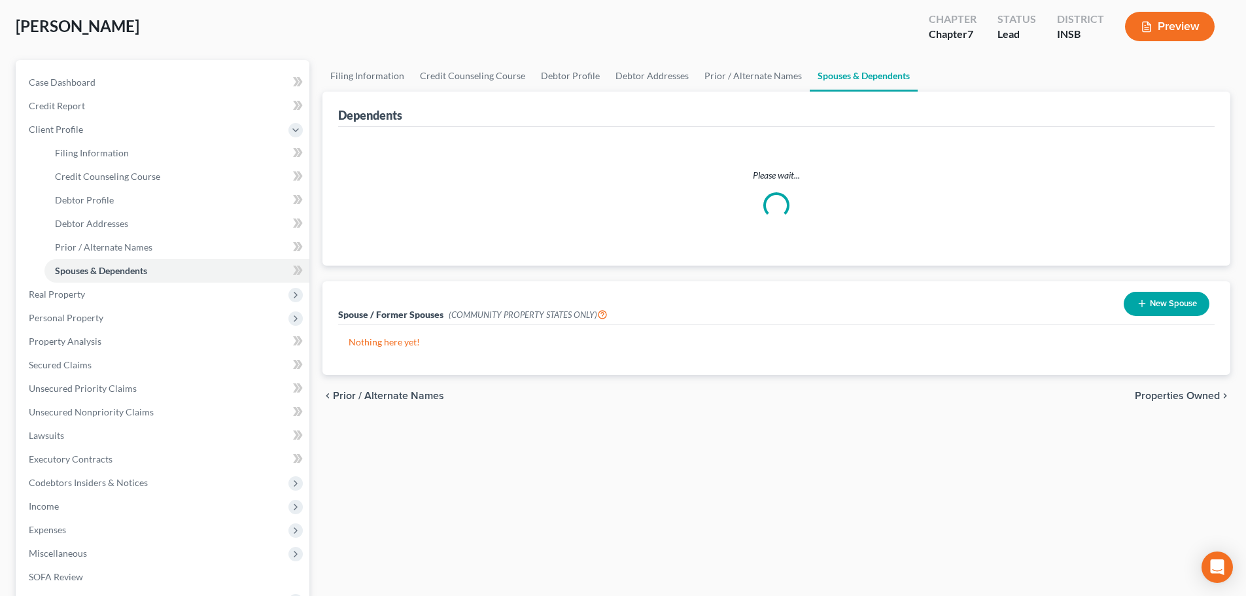 This screenshot has width=1246, height=596. I want to click on button: Preview, so click(1170, 26).